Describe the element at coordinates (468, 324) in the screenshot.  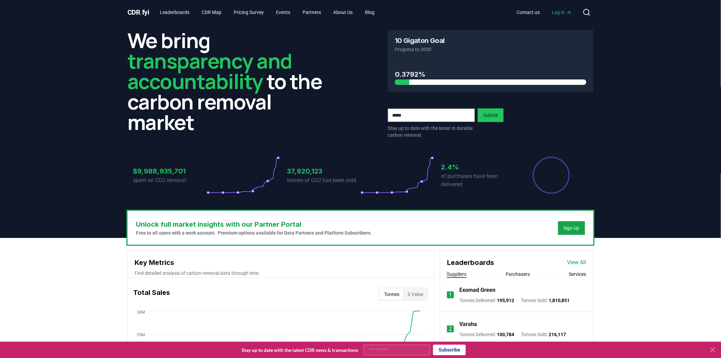
I see `a: Varaha` at that location.